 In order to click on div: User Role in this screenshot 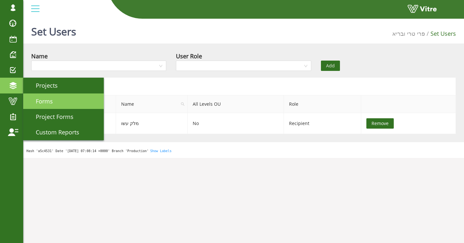, I will do `click(189, 56)`.